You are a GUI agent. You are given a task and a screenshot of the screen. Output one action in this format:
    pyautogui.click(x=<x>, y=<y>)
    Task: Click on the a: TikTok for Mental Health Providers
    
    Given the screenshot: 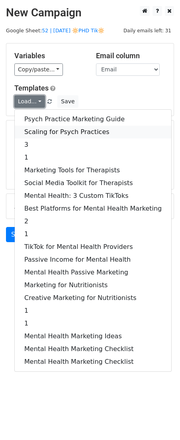 What is the action you would take?
    pyautogui.click(x=93, y=247)
    